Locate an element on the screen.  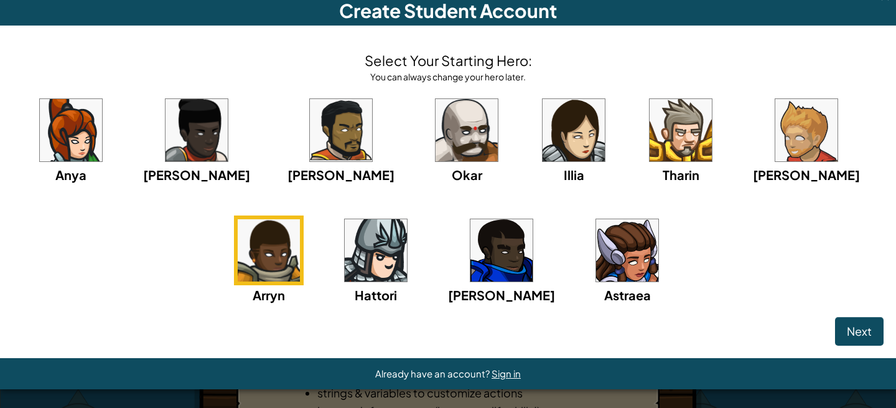
a: Sign in is located at coordinates (506, 373).